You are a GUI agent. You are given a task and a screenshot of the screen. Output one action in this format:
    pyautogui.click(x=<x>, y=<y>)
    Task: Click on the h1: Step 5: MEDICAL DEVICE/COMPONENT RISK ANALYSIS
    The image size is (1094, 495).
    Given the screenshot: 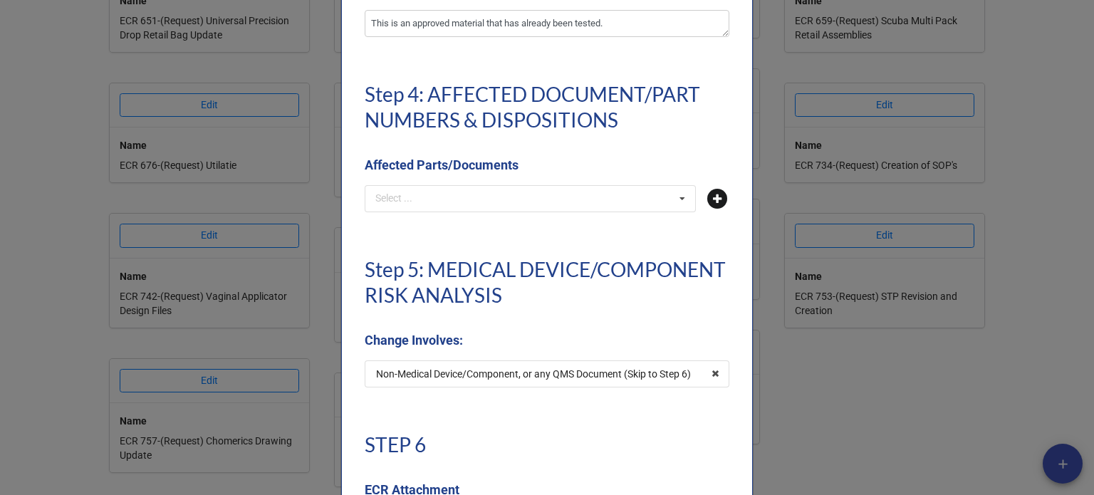 What is the action you would take?
    pyautogui.click(x=547, y=282)
    